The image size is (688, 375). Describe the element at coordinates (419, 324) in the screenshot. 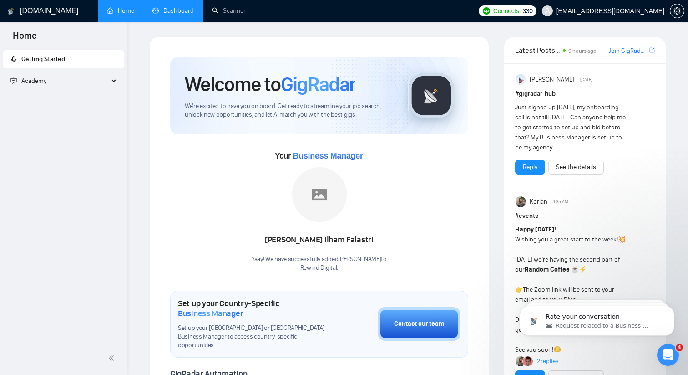

I see `div: Contact our team` at that location.